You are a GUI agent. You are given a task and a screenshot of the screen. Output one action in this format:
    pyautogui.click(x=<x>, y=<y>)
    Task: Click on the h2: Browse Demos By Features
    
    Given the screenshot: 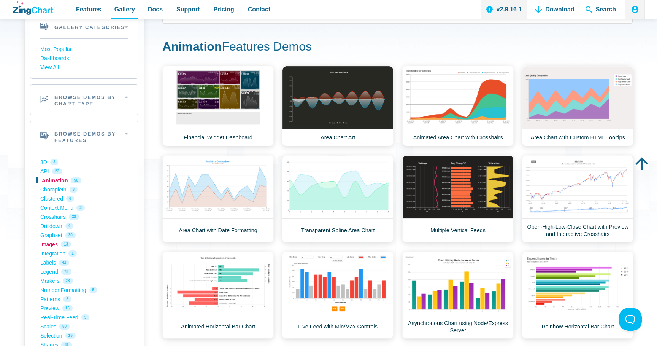 What is the action you would take?
    pyautogui.click(x=84, y=136)
    